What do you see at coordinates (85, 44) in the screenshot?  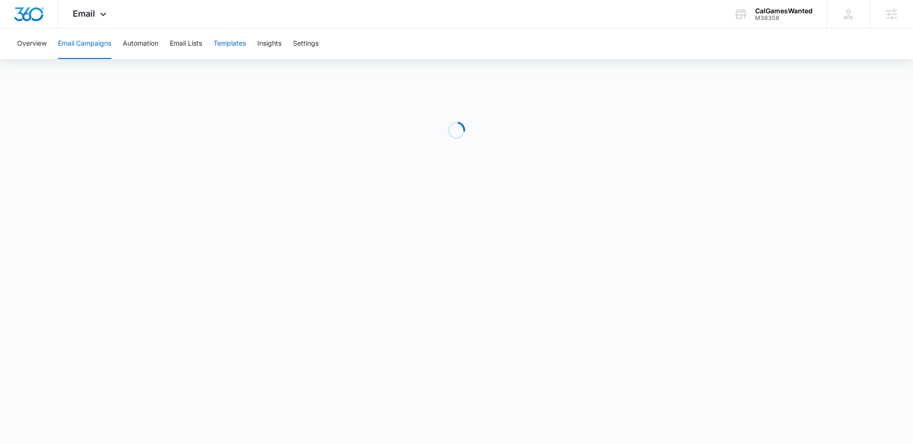 I see `button: Email Campaigns` at bounding box center [85, 44].